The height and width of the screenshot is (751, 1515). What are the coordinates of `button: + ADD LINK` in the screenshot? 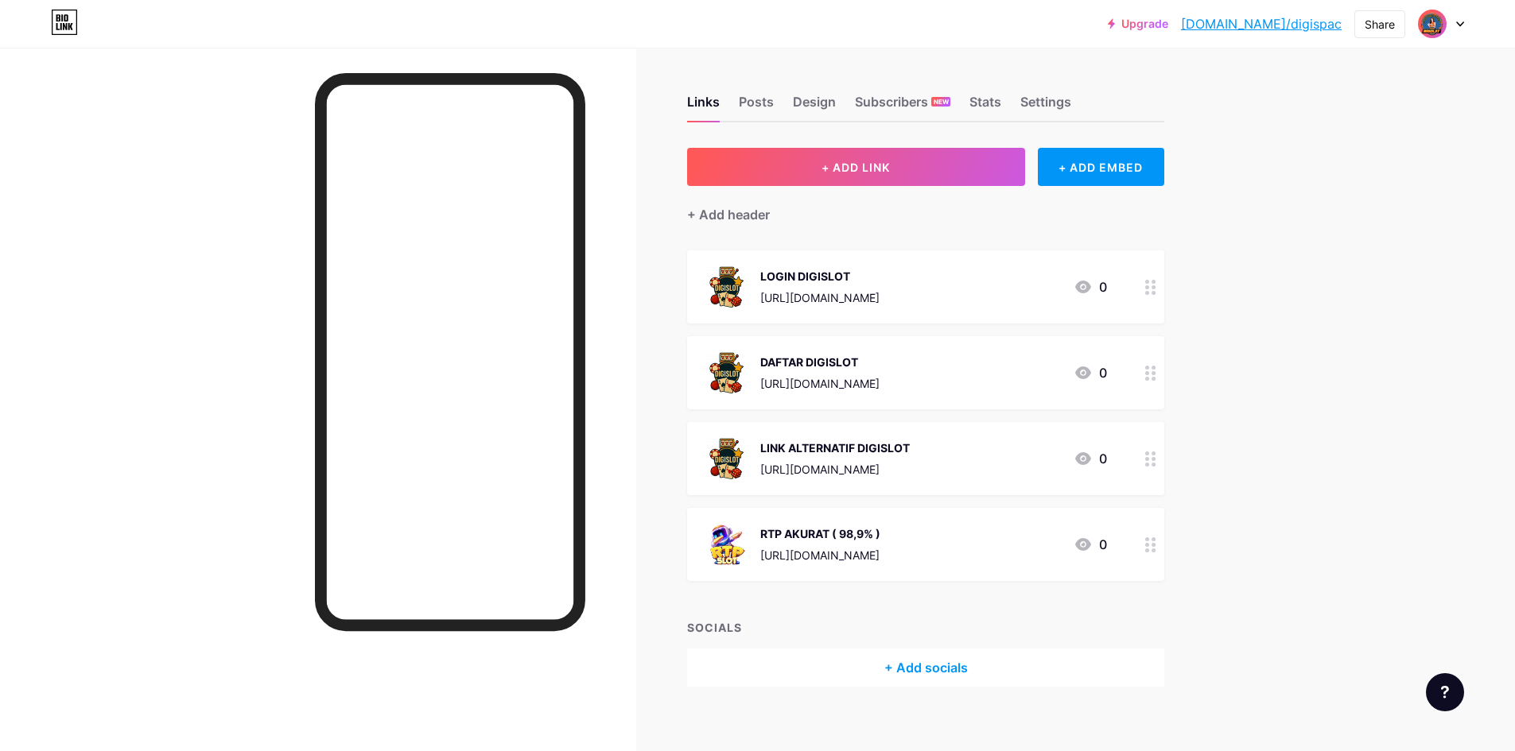 It's located at (855, 167).